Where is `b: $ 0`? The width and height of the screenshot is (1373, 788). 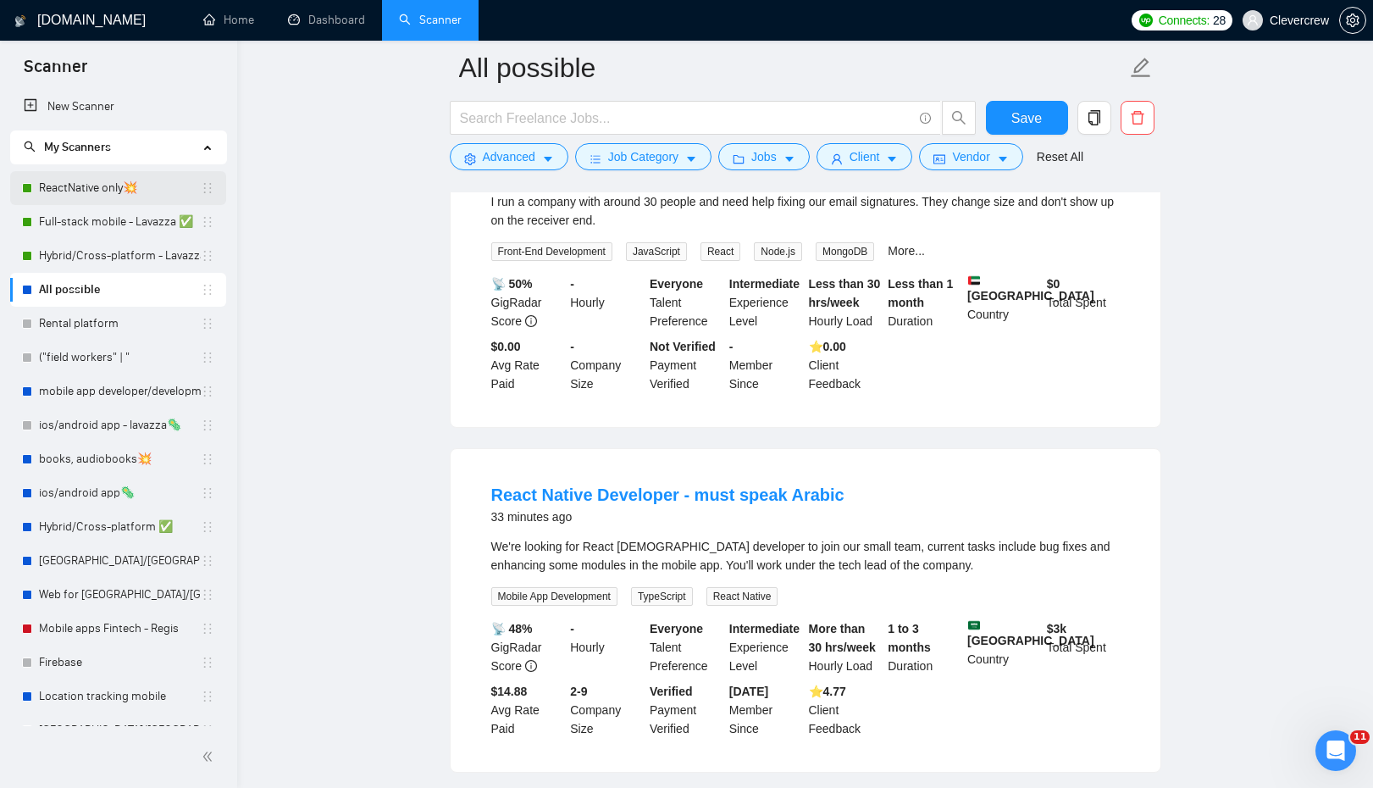
b: $ 0 is located at coordinates (1053, 284).